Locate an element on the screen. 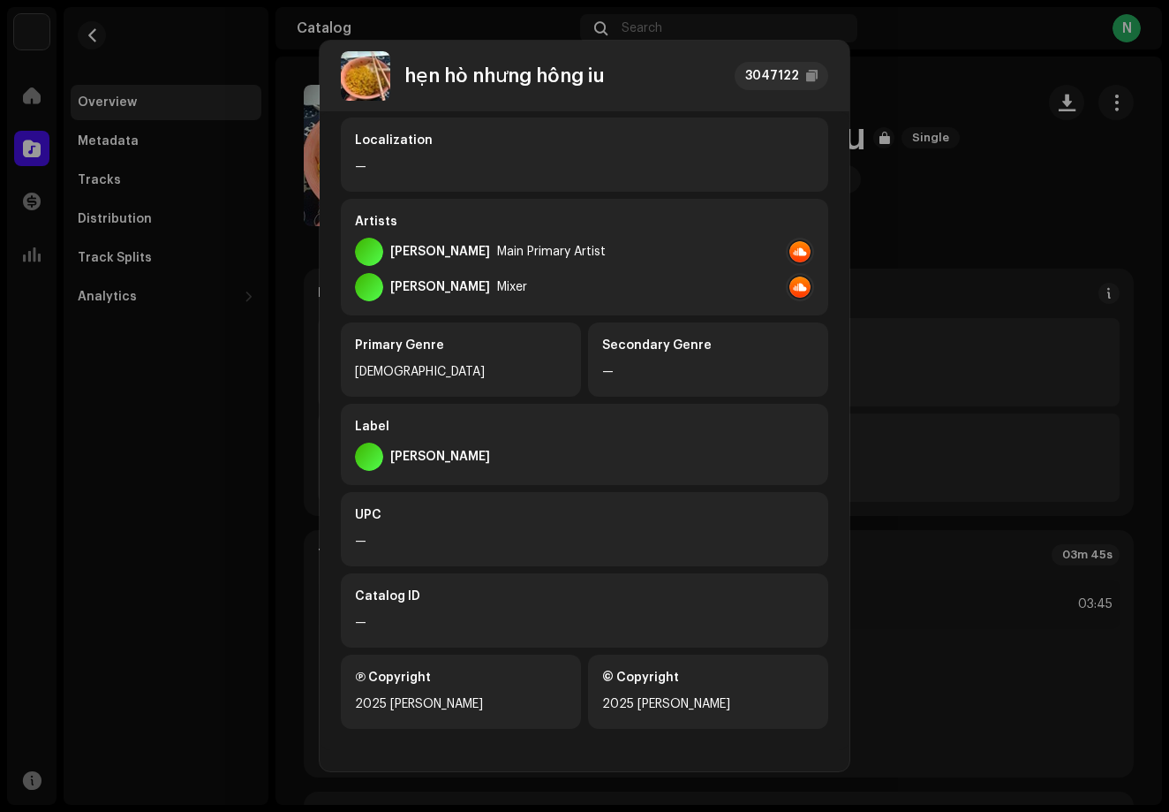 The width and height of the screenshot is (1169, 812). div: Artists is located at coordinates (585, 222).